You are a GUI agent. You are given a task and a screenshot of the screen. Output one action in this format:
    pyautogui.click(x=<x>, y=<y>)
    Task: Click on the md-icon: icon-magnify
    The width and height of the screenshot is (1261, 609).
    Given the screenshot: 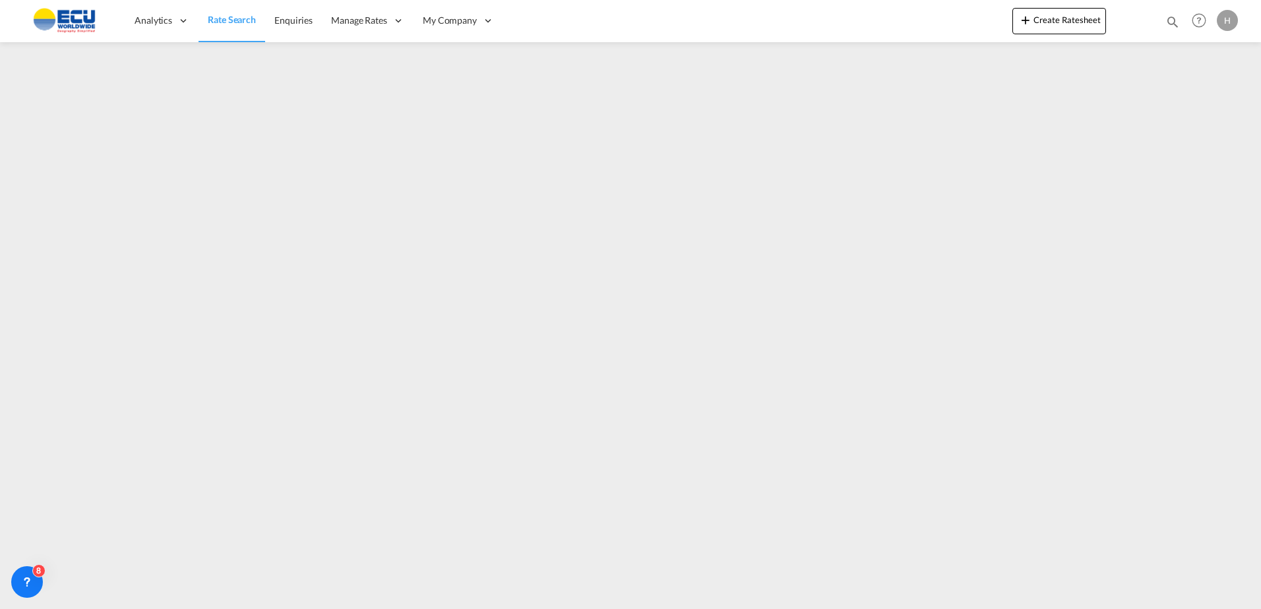 What is the action you would take?
    pyautogui.click(x=1173, y=22)
    